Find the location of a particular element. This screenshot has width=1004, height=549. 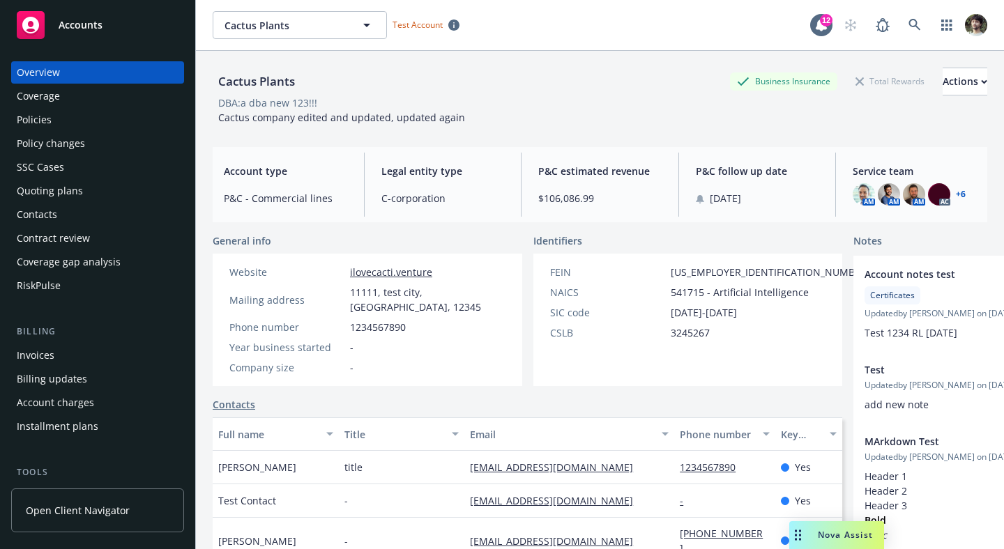

a: Coverage gap analysis is located at coordinates (98, 262).